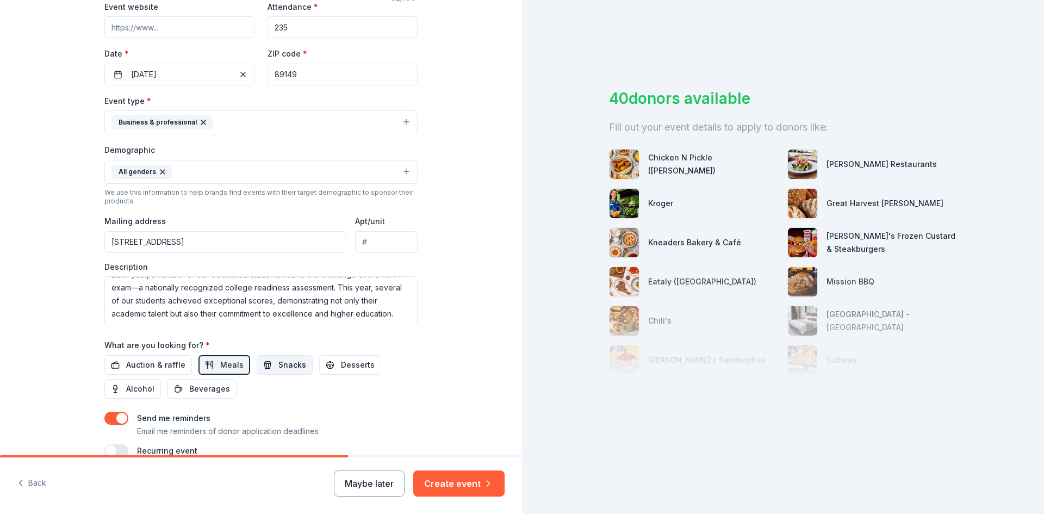 The width and height of the screenshot is (1044, 514). Describe the element at coordinates (261, 301) in the screenshot. I see `textarea: Rewarding students for their hard work and dedication on the ACT exam. Each year, a number of our...` at that location.